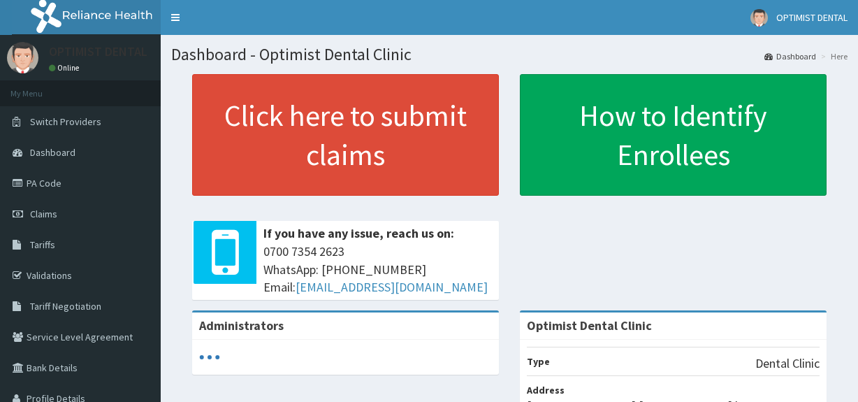 The height and width of the screenshot is (402, 858). What do you see at coordinates (43, 245) in the screenshot?
I see `span: Tariffs` at bounding box center [43, 245].